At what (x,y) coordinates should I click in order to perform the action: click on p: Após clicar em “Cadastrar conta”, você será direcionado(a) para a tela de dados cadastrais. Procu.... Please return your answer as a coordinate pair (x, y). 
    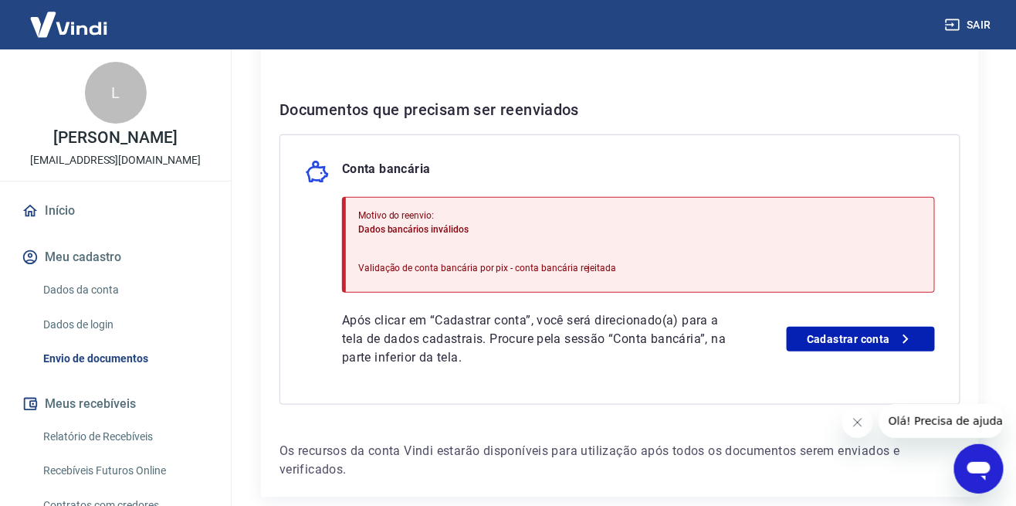
    Looking at the image, I should click on (534, 339).